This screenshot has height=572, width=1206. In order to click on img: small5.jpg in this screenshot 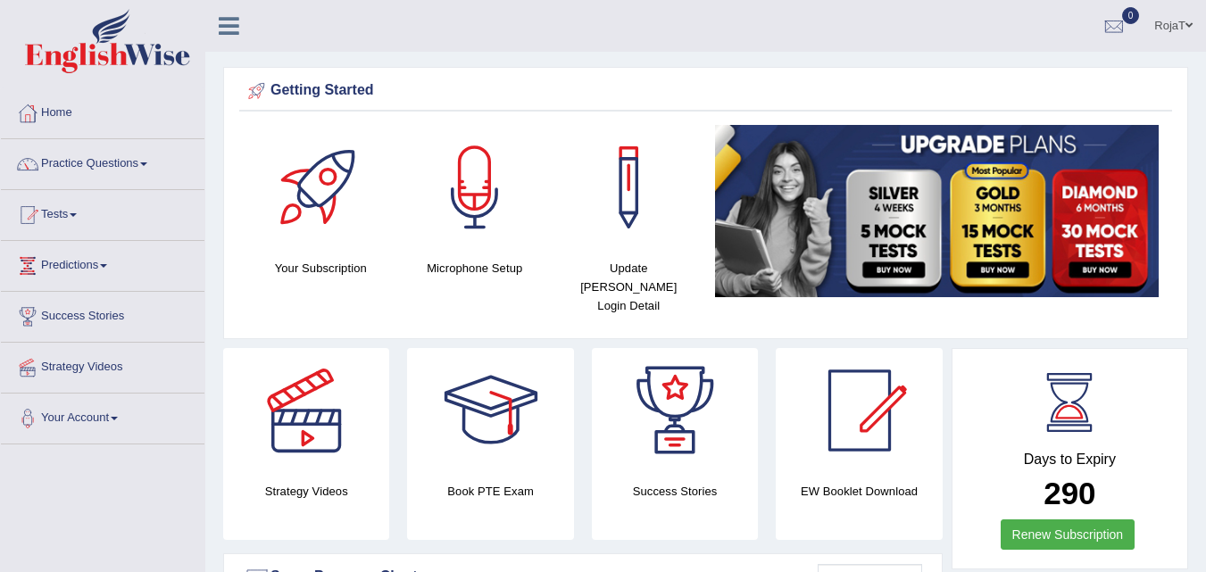, I will do `click(937, 211)`.